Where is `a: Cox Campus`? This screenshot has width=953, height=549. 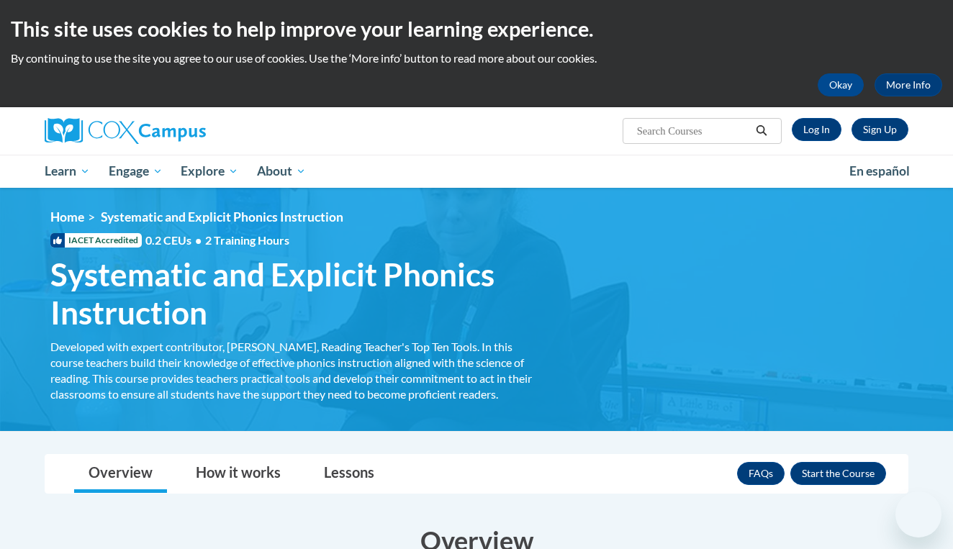
a: Cox Campus is located at coordinates (181, 131).